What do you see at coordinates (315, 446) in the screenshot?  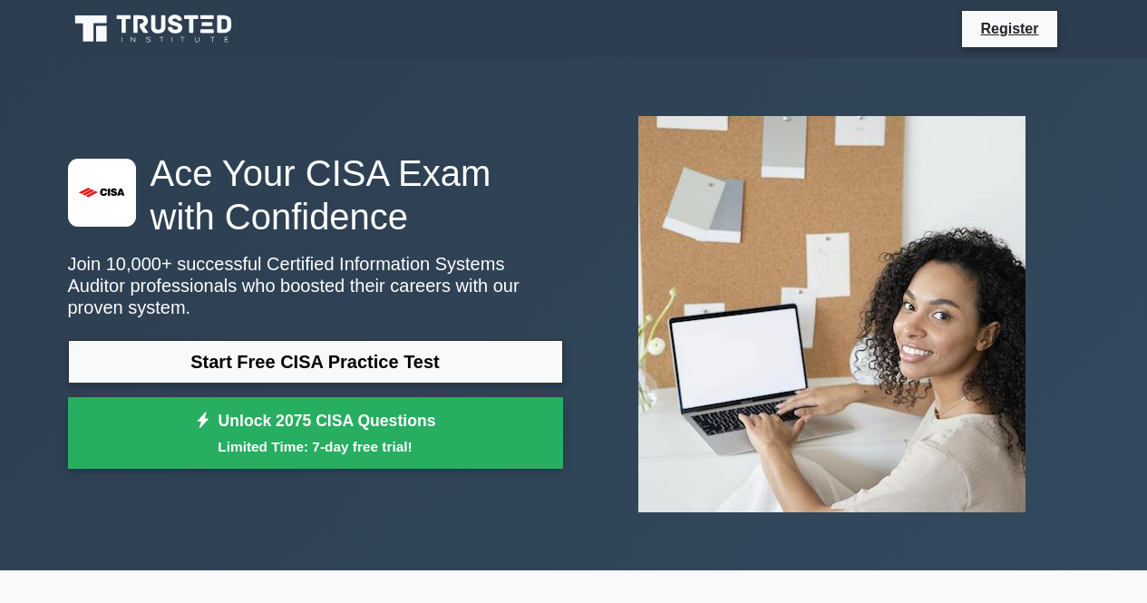 I see `small: Limited Time: 7-day free trial!` at bounding box center [315, 446].